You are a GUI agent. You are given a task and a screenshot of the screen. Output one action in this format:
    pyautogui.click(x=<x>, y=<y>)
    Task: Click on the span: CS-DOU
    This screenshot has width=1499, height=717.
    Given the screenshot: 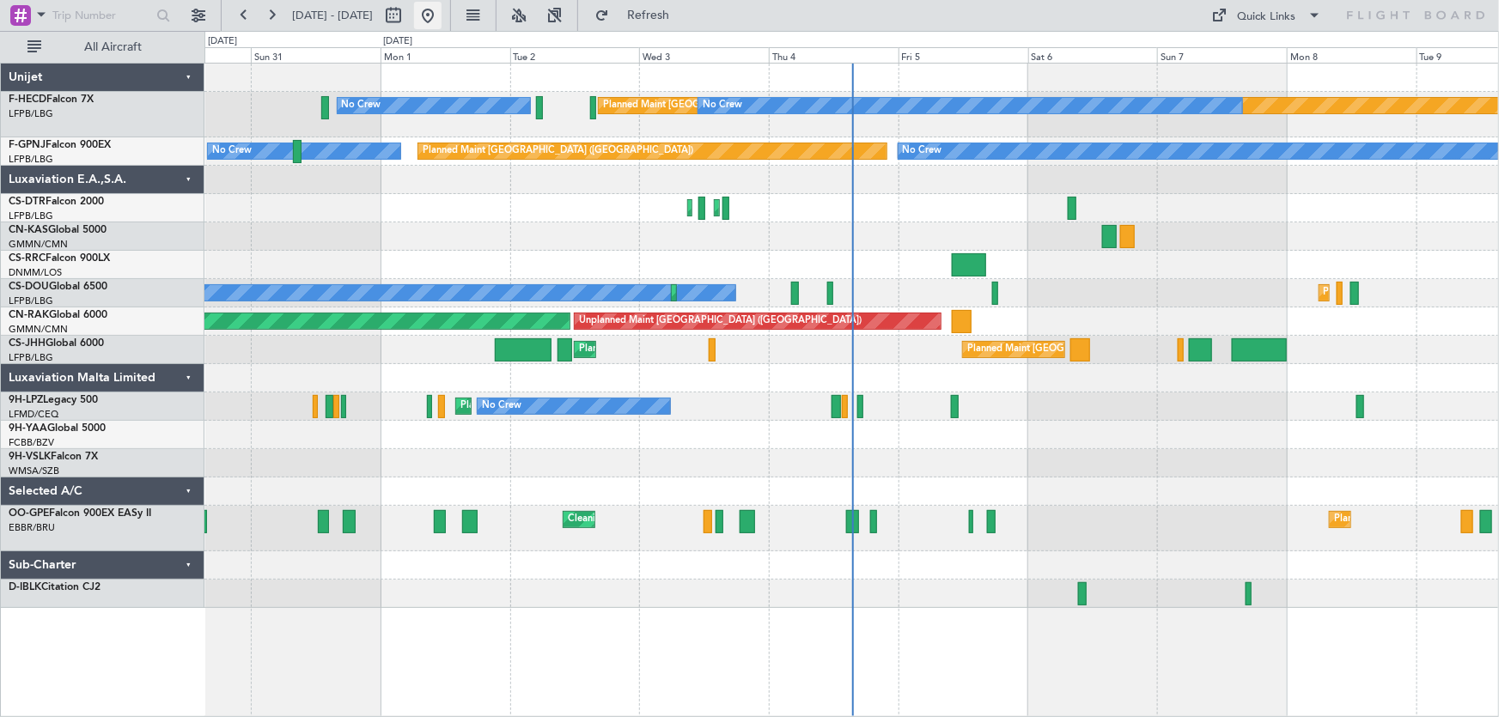 What is the action you would take?
    pyautogui.click(x=28, y=287)
    